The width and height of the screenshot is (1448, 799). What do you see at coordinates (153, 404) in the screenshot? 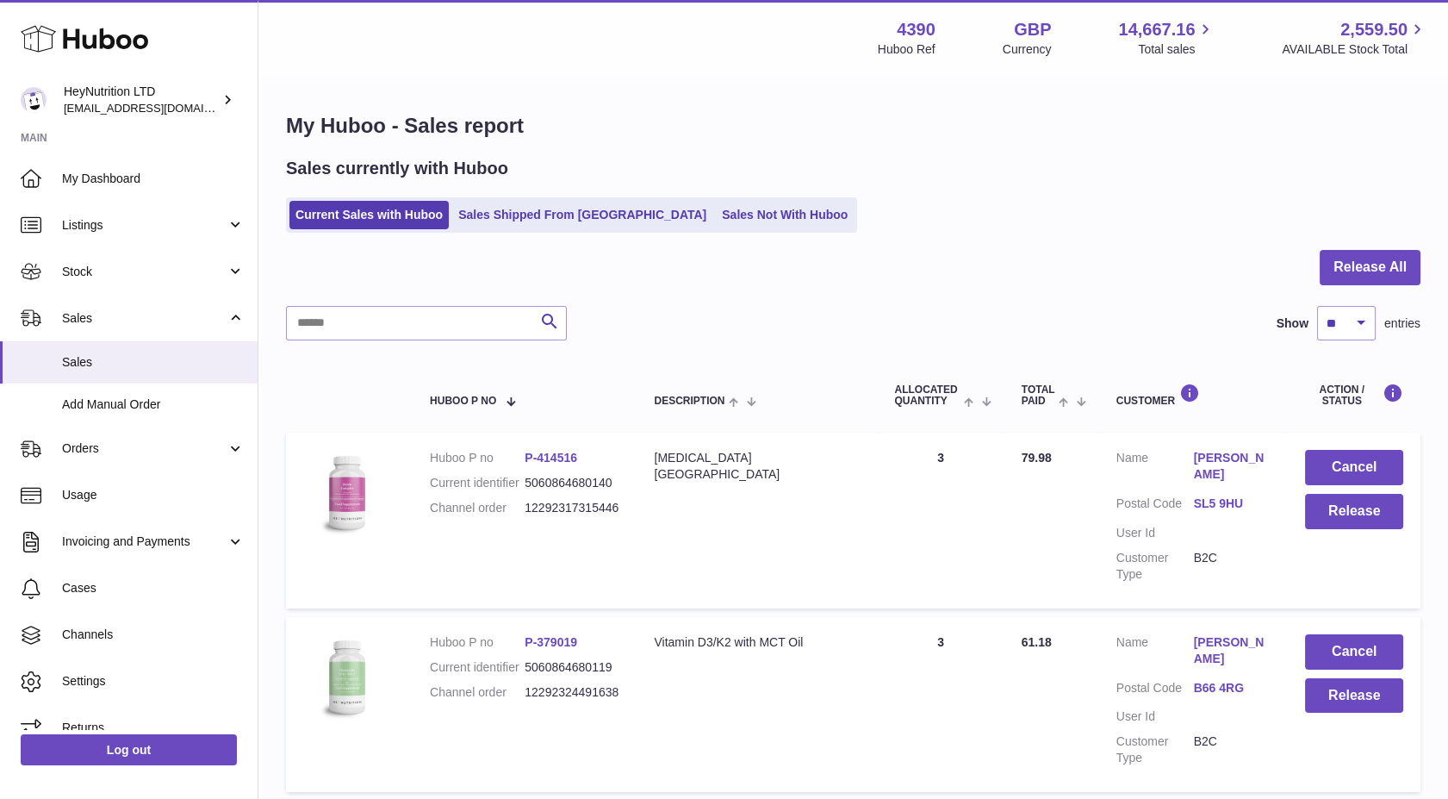
I see `span: Add Manual Order` at bounding box center [153, 404].